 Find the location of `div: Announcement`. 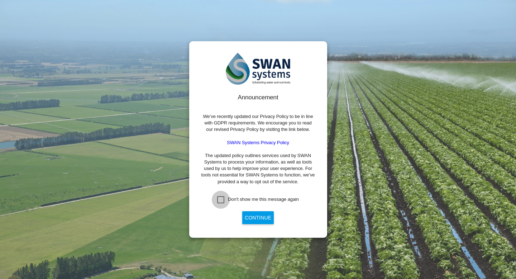

div: Announcement is located at coordinates (258, 97).